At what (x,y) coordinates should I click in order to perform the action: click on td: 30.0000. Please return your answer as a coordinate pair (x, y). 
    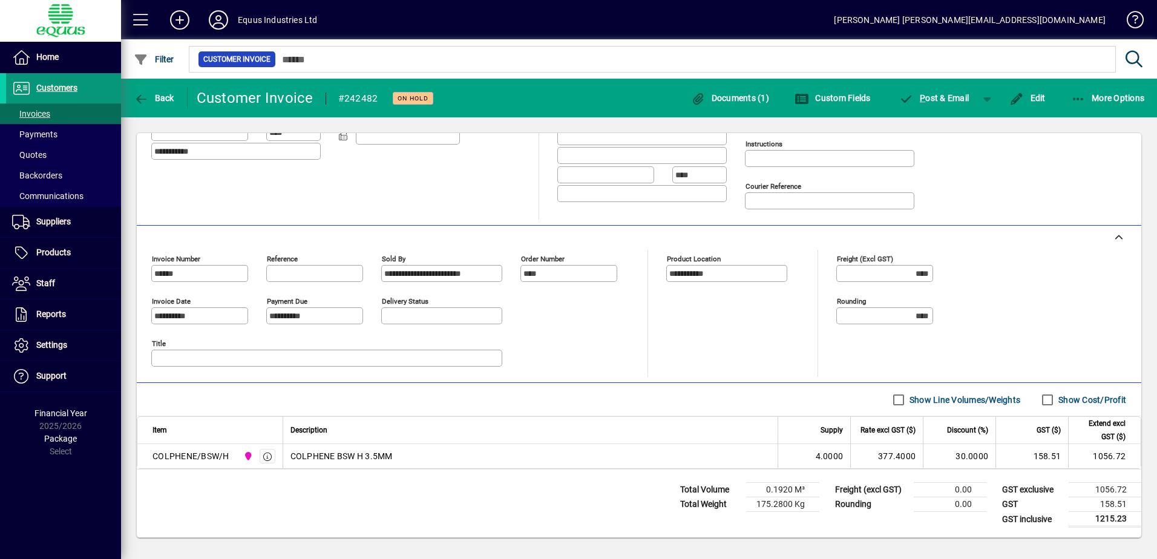
    Looking at the image, I should click on (959, 456).